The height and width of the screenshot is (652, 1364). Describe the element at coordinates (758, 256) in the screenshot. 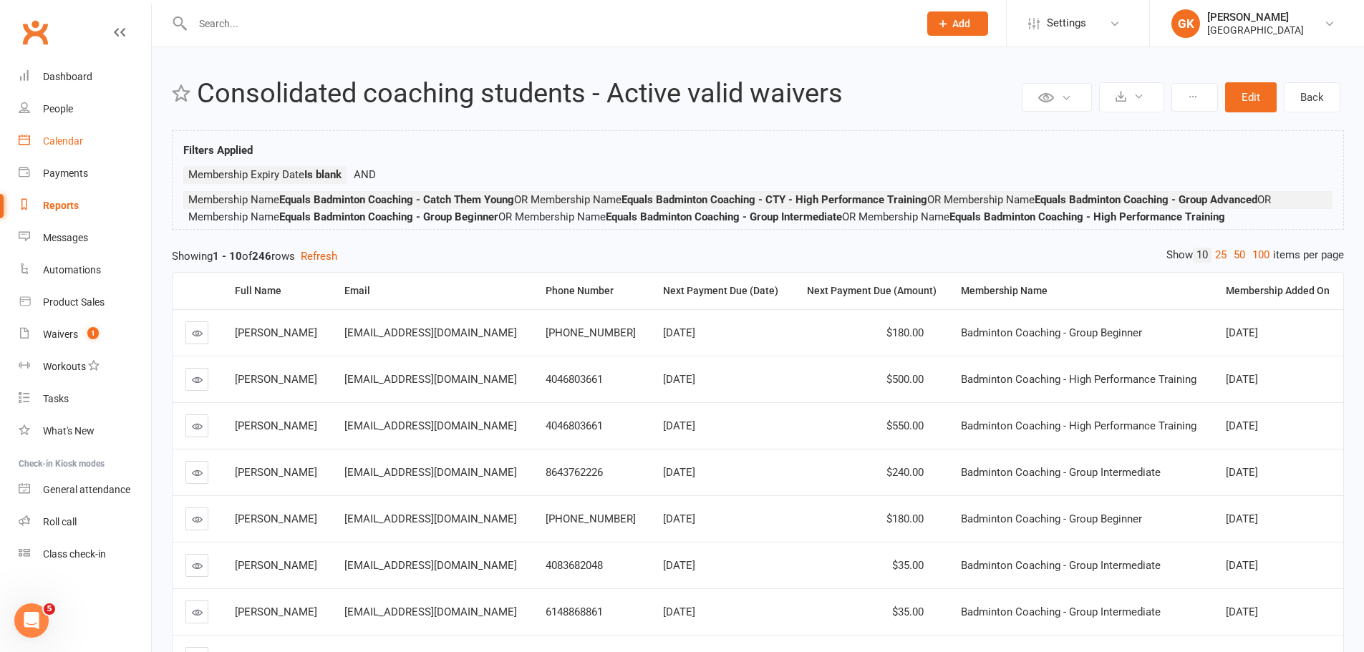

I see `div: Showing of rows` at that location.